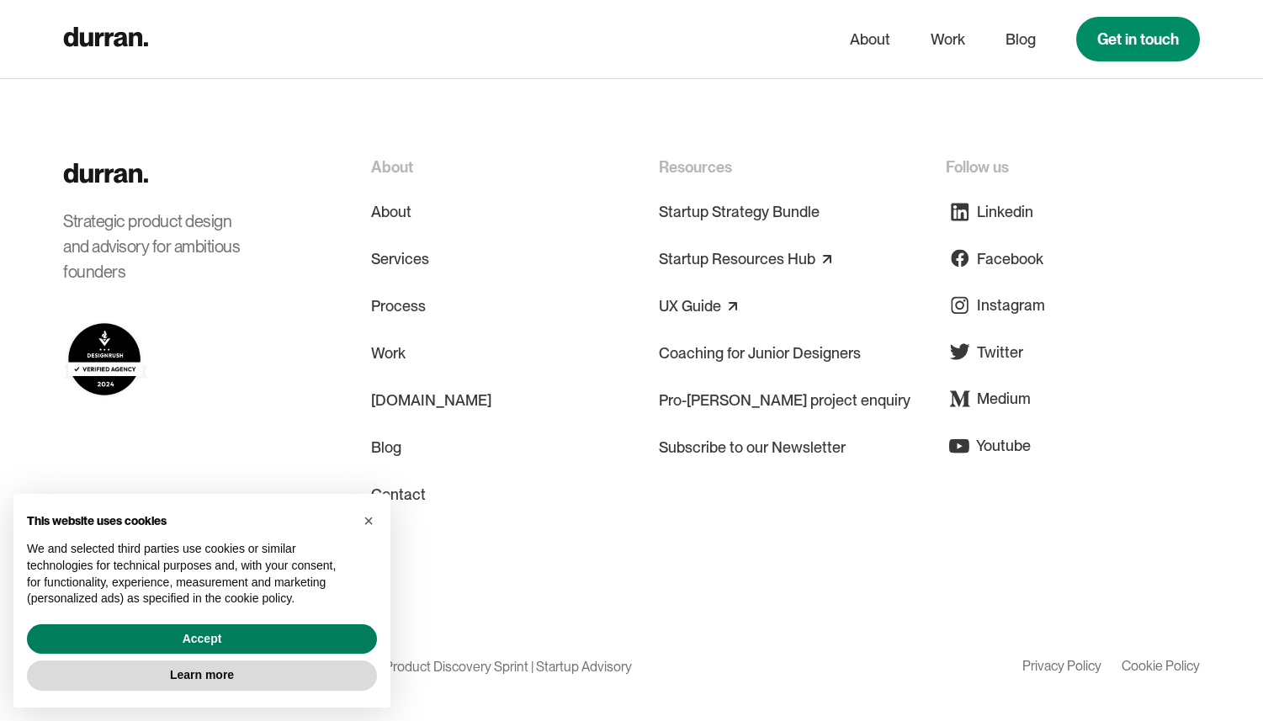  What do you see at coordinates (1003, 445) in the screenshot?
I see `div: Youtube` at bounding box center [1003, 445].